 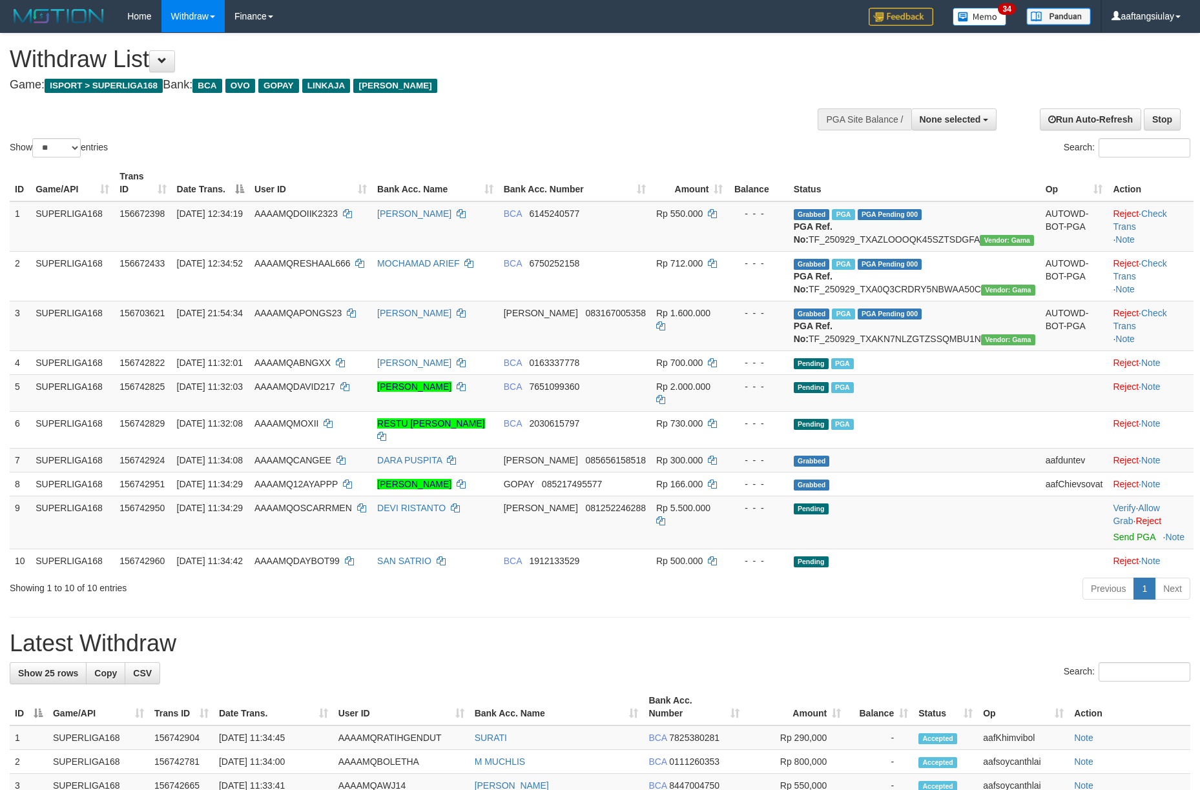 I want to click on span: Copy 083167005358 to clipboard, so click(x=615, y=313).